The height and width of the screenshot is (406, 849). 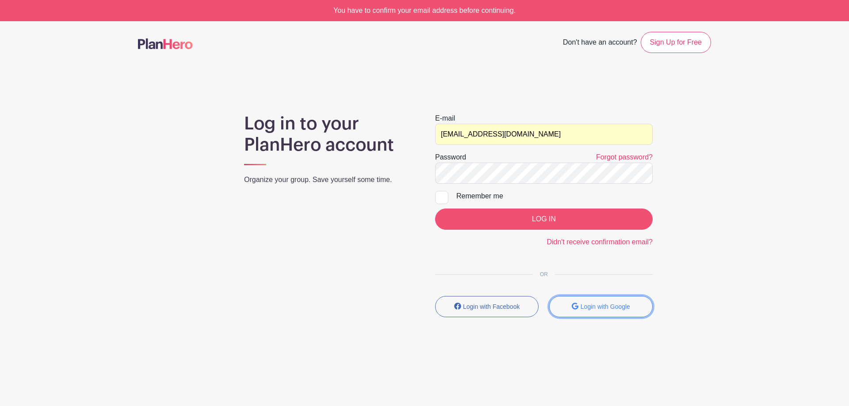 What do you see at coordinates (544, 219) in the screenshot?
I see `input: LOG IN` at bounding box center [544, 219].